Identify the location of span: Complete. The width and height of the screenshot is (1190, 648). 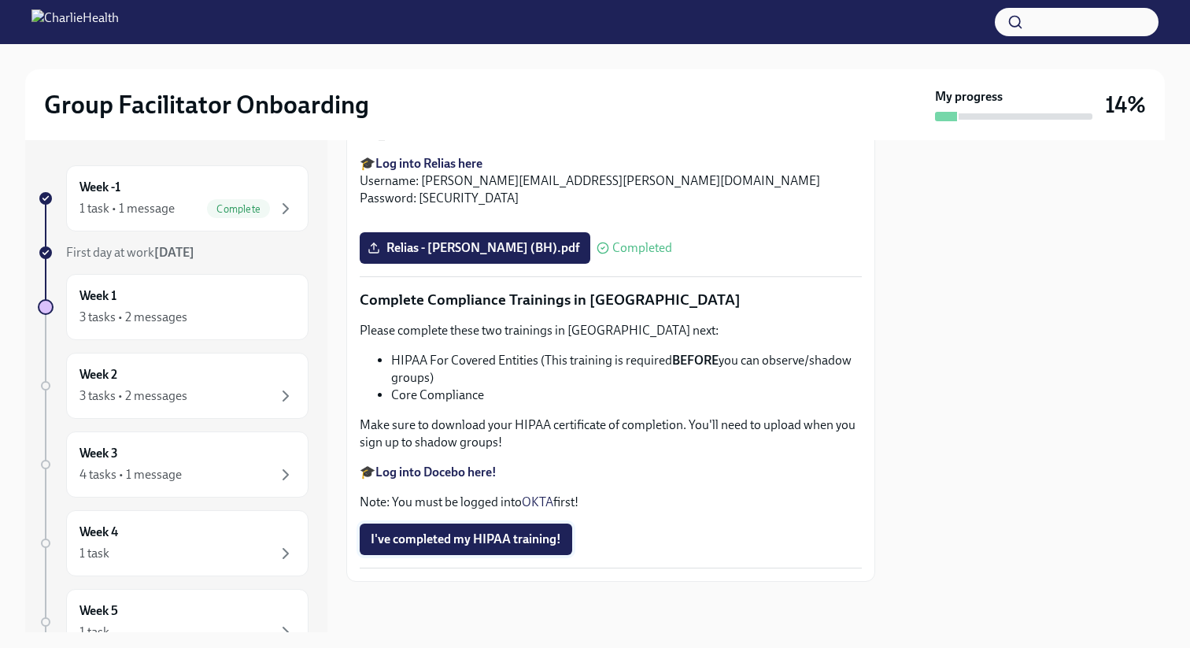
(239, 209).